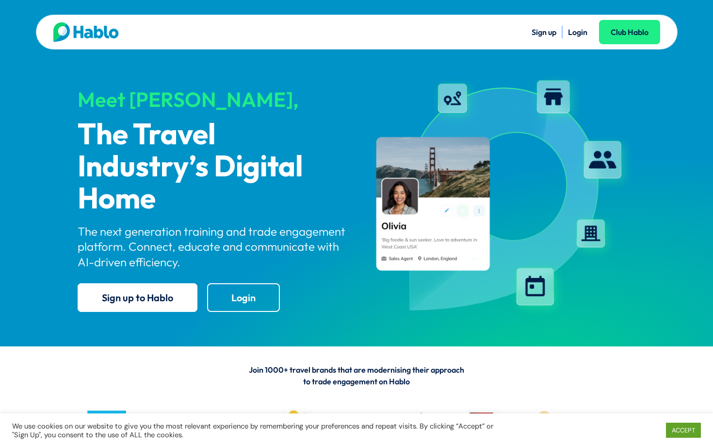 The width and height of the screenshot is (713, 447). I want to click on img: Hablo logo main 2, so click(86, 32).